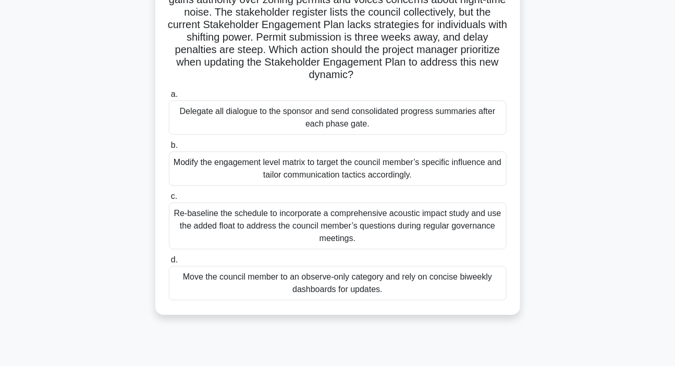  I want to click on div: Modify the engagement level matrix to target the council member’s specific influence and tailor c..., so click(338, 169).